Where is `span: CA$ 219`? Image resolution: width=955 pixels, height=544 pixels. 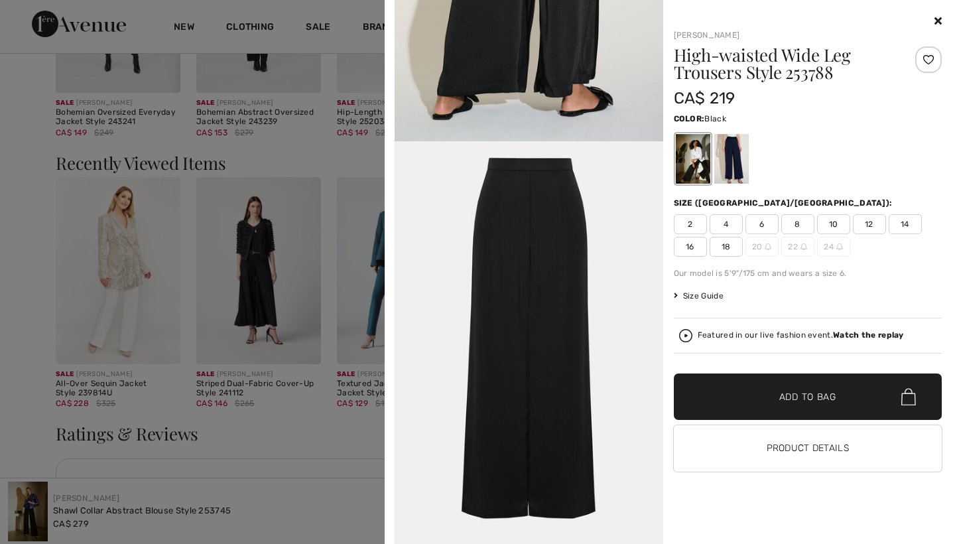 span: CA$ 219 is located at coordinates (704, 98).